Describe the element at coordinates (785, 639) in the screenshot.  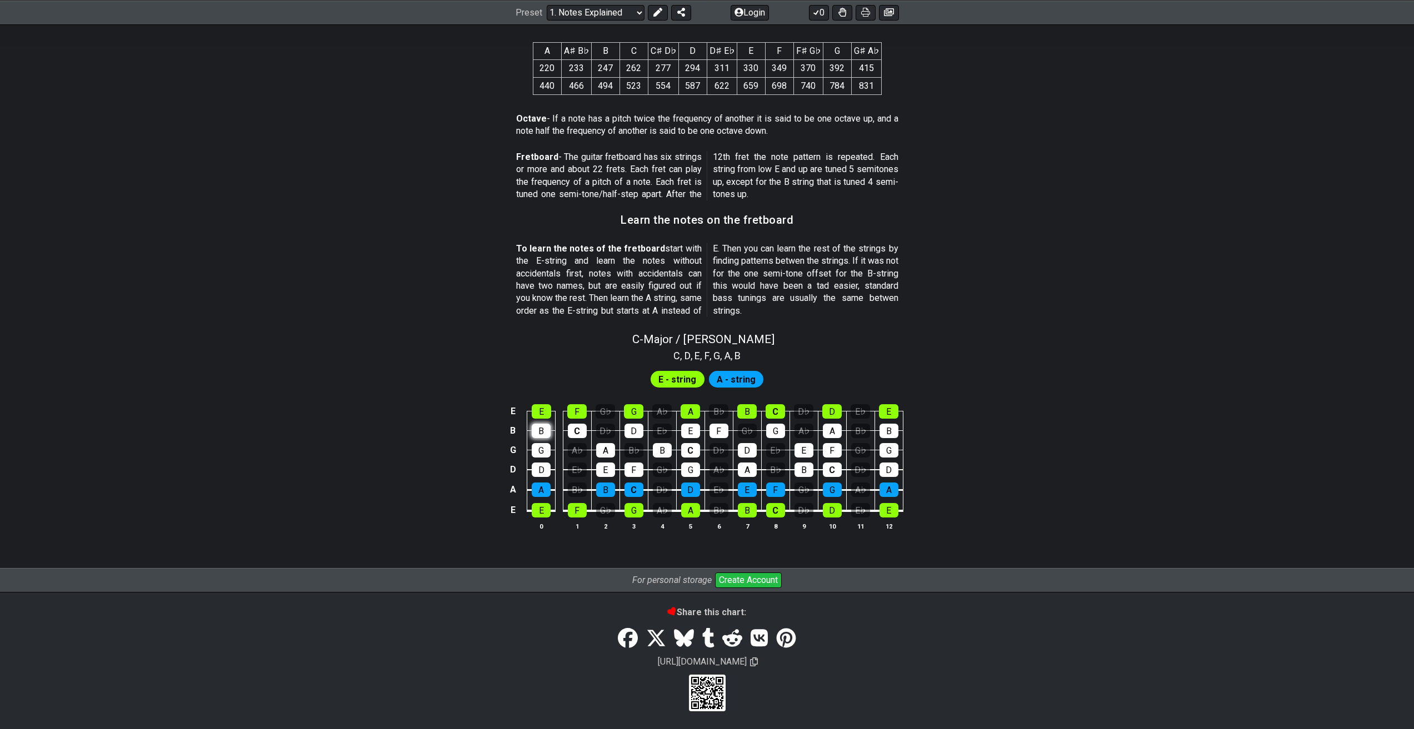
I see `a: Pinterest` at that location.